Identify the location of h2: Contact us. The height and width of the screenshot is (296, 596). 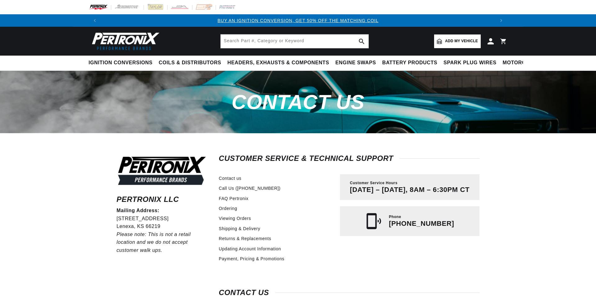
(349, 293).